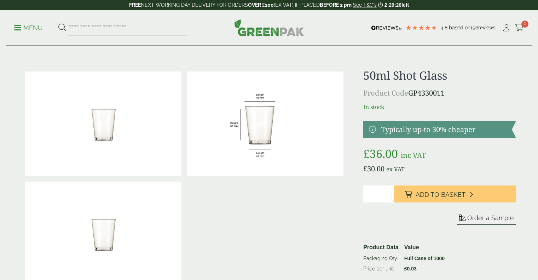  What do you see at coordinates (386, 28) in the screenshot?
I see `img: REVIEWS.io` at bounding box center [386, 28].